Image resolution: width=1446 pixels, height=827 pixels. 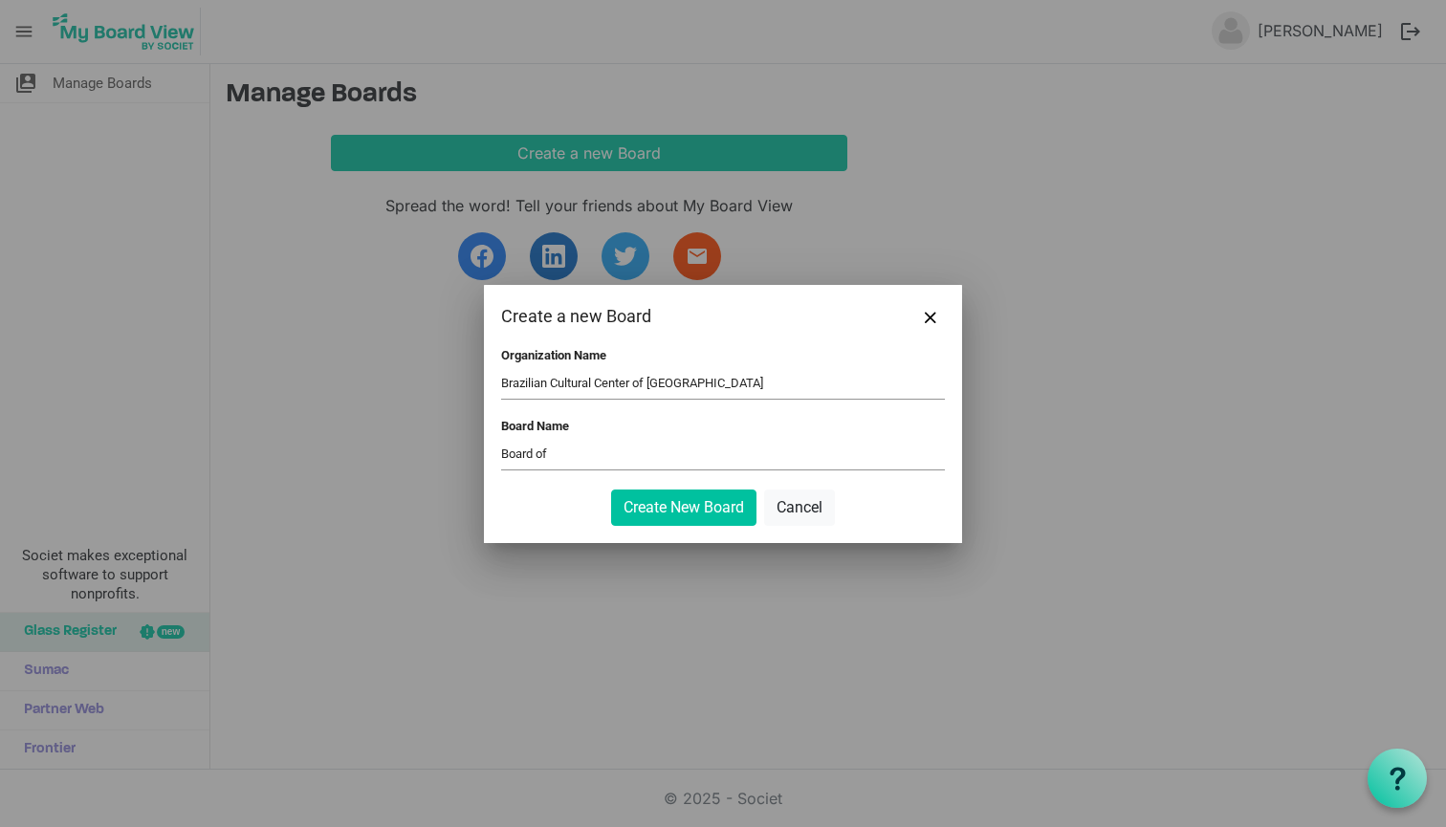 What do you see at coordinates (684, 508) in the screenshot?
I see `button: Create New Board` at bounding box center [684, 508].